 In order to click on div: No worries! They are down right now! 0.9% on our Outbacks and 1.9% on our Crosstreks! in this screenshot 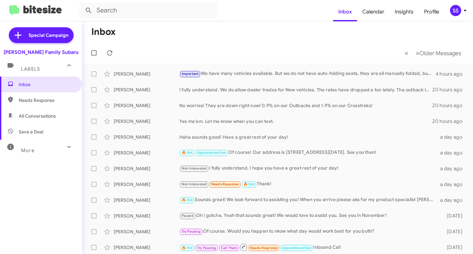, I will do `click(306, 105)`.